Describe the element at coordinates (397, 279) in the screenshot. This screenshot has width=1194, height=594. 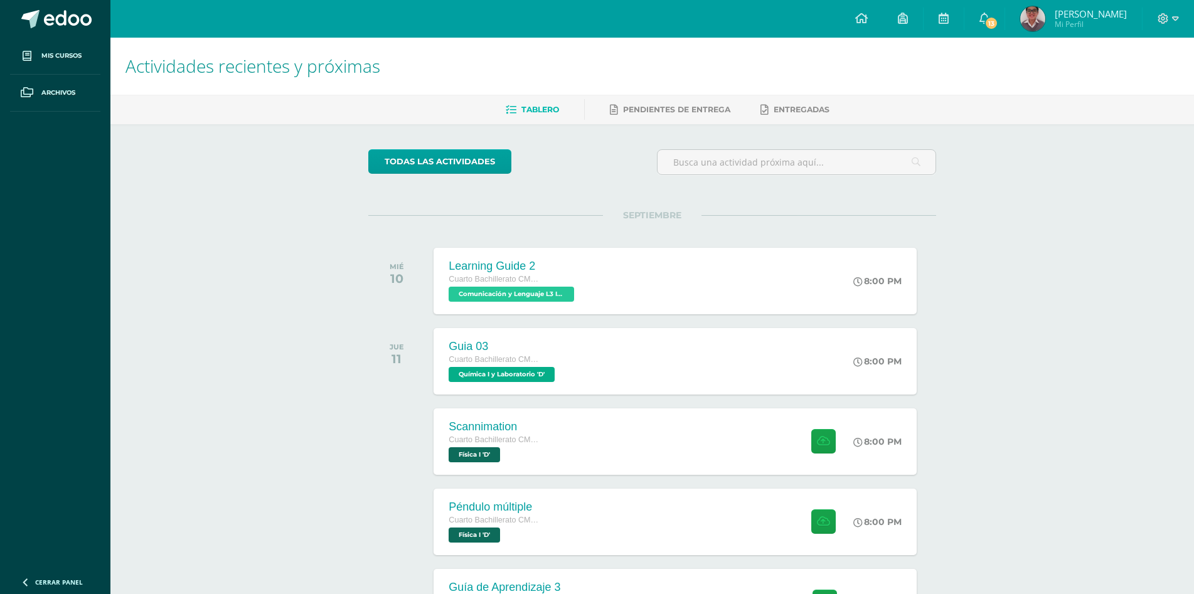
I see `div: 10` at that location.